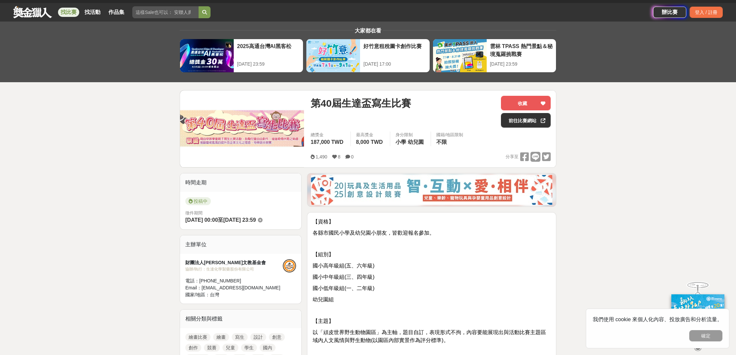 This screenshot has height=355, width=736. What do you see at coordinates (165, 12) in the screenshot?
I see `input: 這樣Sale也可以： 安聯人壽創意銷售法募集` at bounding box center [165, 12].